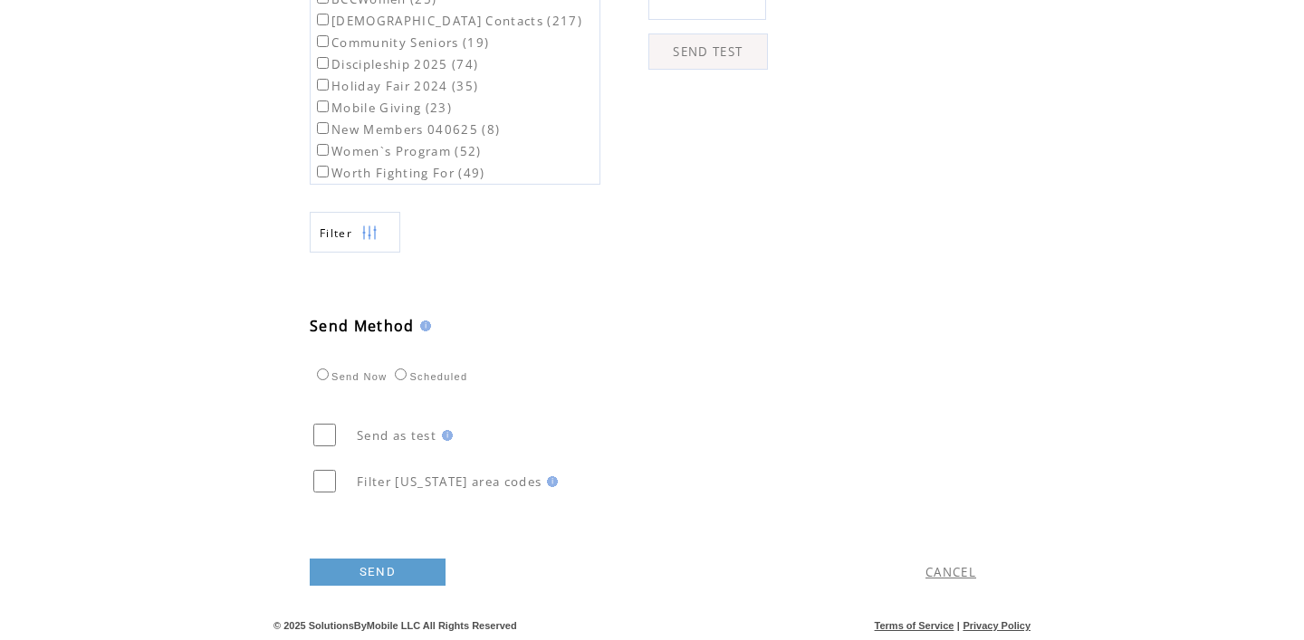 The image size is (1304, 640). What do you see at coordinates (397, 436) in the screenshot?
I see `span: Send as test` at bounding box center [397, 436].